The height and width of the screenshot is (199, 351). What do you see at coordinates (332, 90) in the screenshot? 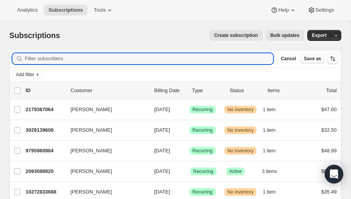
I see `p: Total` at bounding box center [332, 90].